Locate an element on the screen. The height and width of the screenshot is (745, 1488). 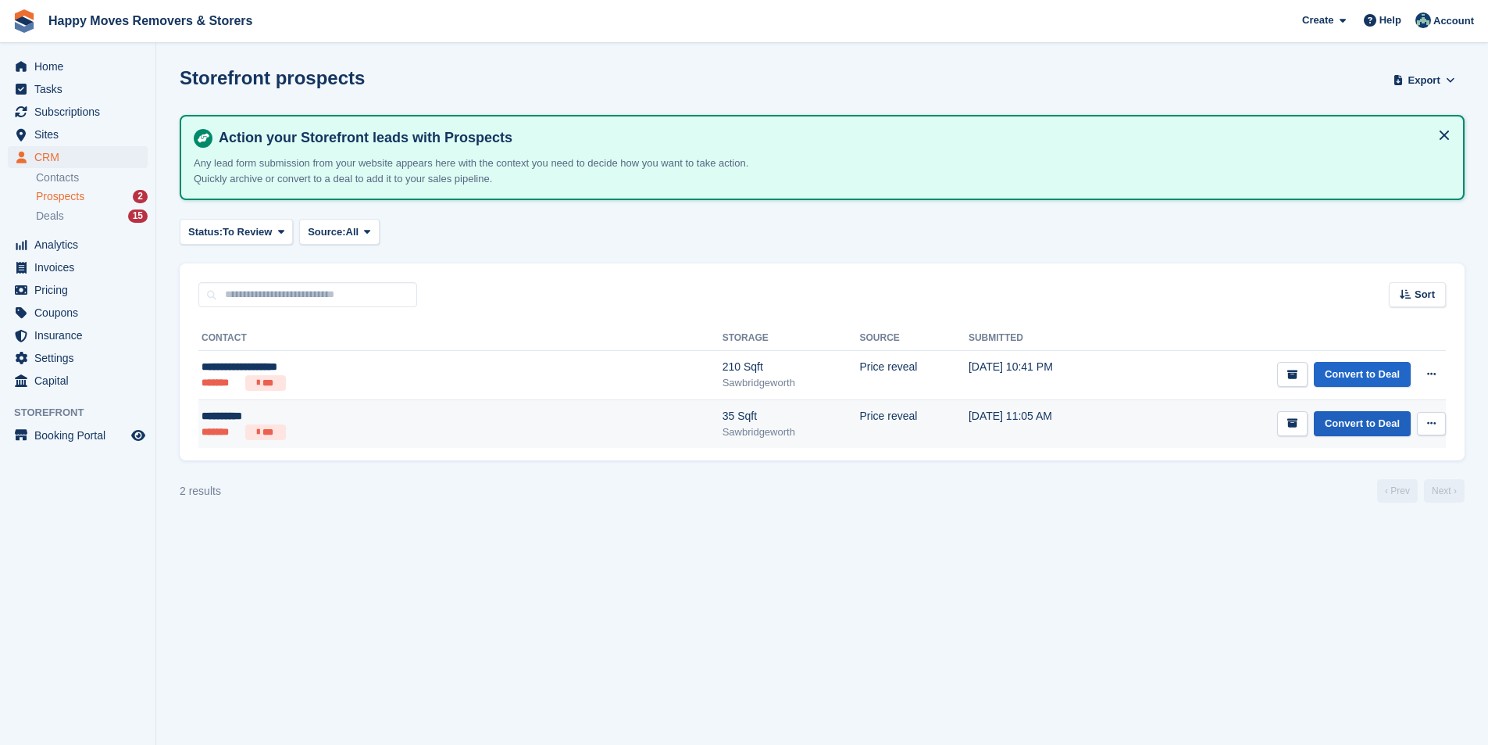
span: Booking Portal is located at coordinates (81, 435).